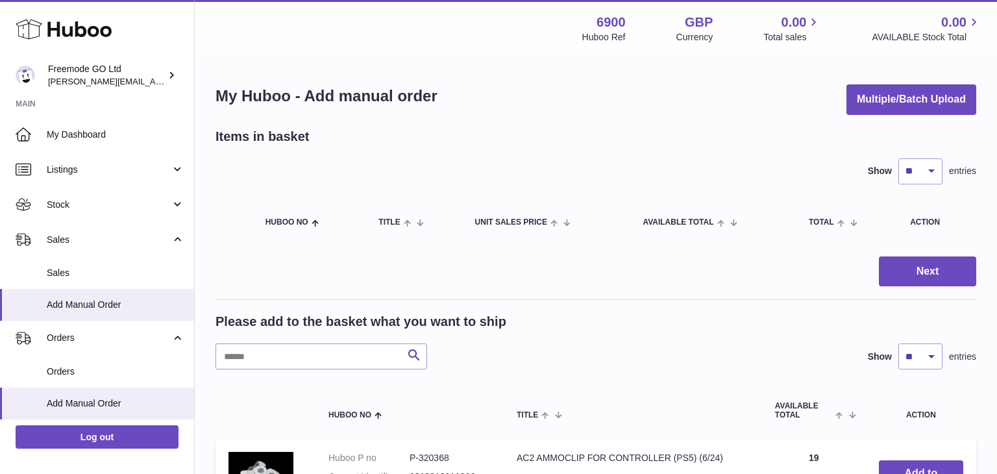 The image size is (997, 474). Describe the element at coordinates (911, 99) in the screenshot. I see `button: Multiple/Batch Upload` at that location.